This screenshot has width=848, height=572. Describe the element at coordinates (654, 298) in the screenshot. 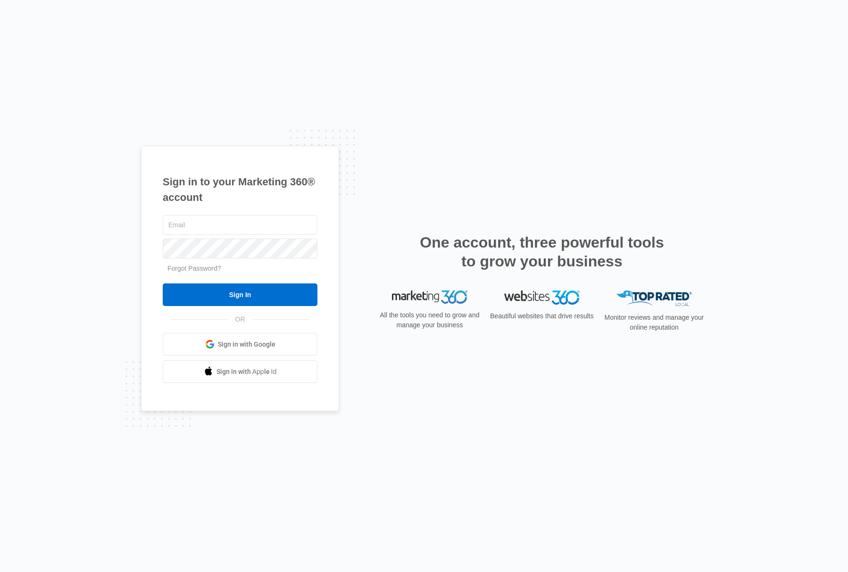

I see `img: Top Rated Local` at that location.